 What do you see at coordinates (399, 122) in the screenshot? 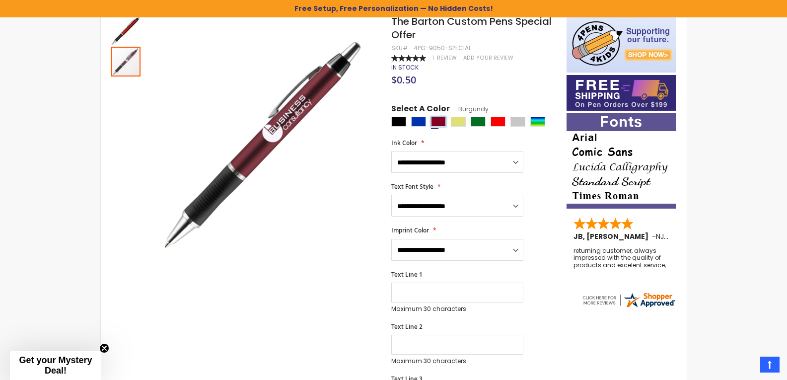
I see `div: Black` at bounding box center [399, 122].